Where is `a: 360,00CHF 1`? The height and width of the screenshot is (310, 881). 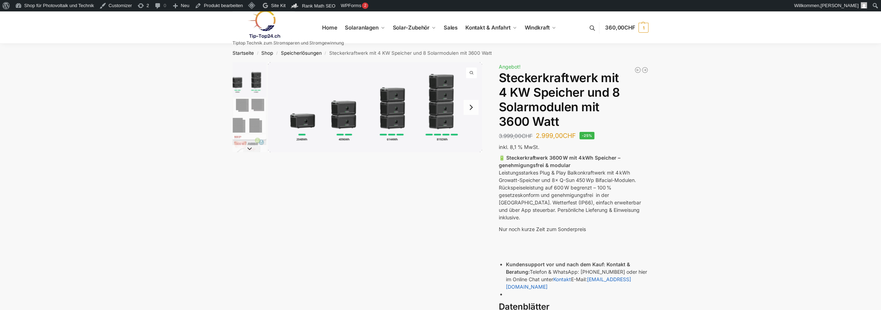 a: 360,00CHF 1 is located at coordinates (627, 28).